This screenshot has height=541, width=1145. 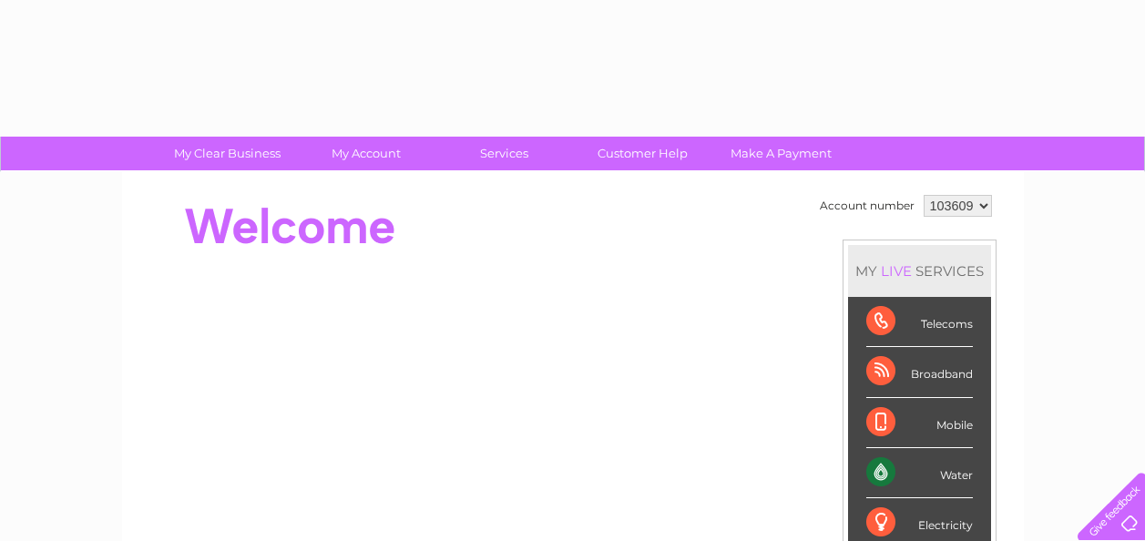 What do you see at coordinates (897, 271) in the screenshot?
I see `div: LIVE` at bounding box center [897, 271].